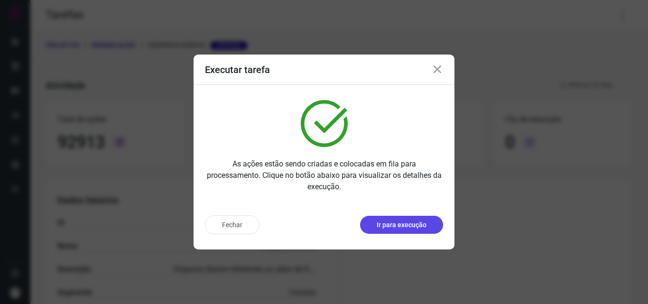 Image resolution: width=648 pixels, height=304 pixels. I want to click on p: As ações estão sendo criadas e colocadas em fila para processamento. Clique no botão abaixo para ..., so click(324, 175).